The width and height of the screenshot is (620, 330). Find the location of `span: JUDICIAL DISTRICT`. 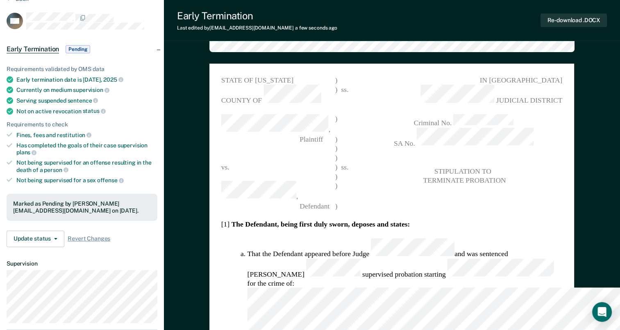

span: JUDICIAL DISTRICT is located at coordinates (464, 94).